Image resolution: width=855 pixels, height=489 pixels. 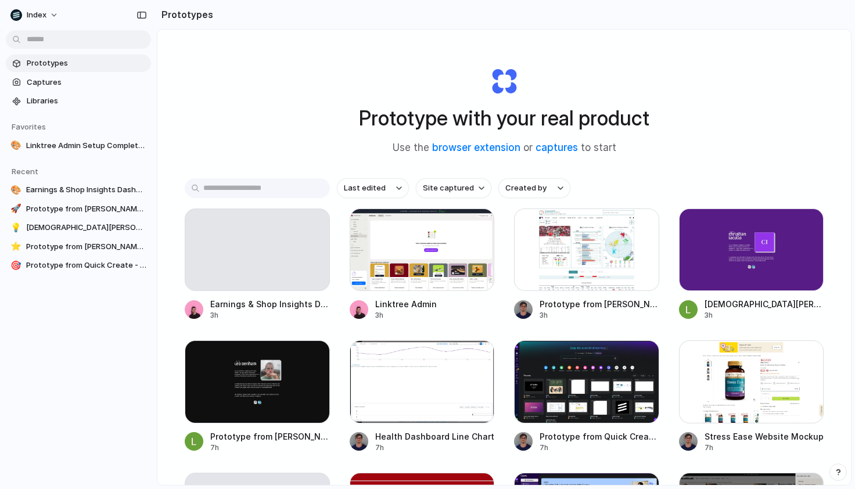 I want to click on span: Recent, so click(x=25, y=171).